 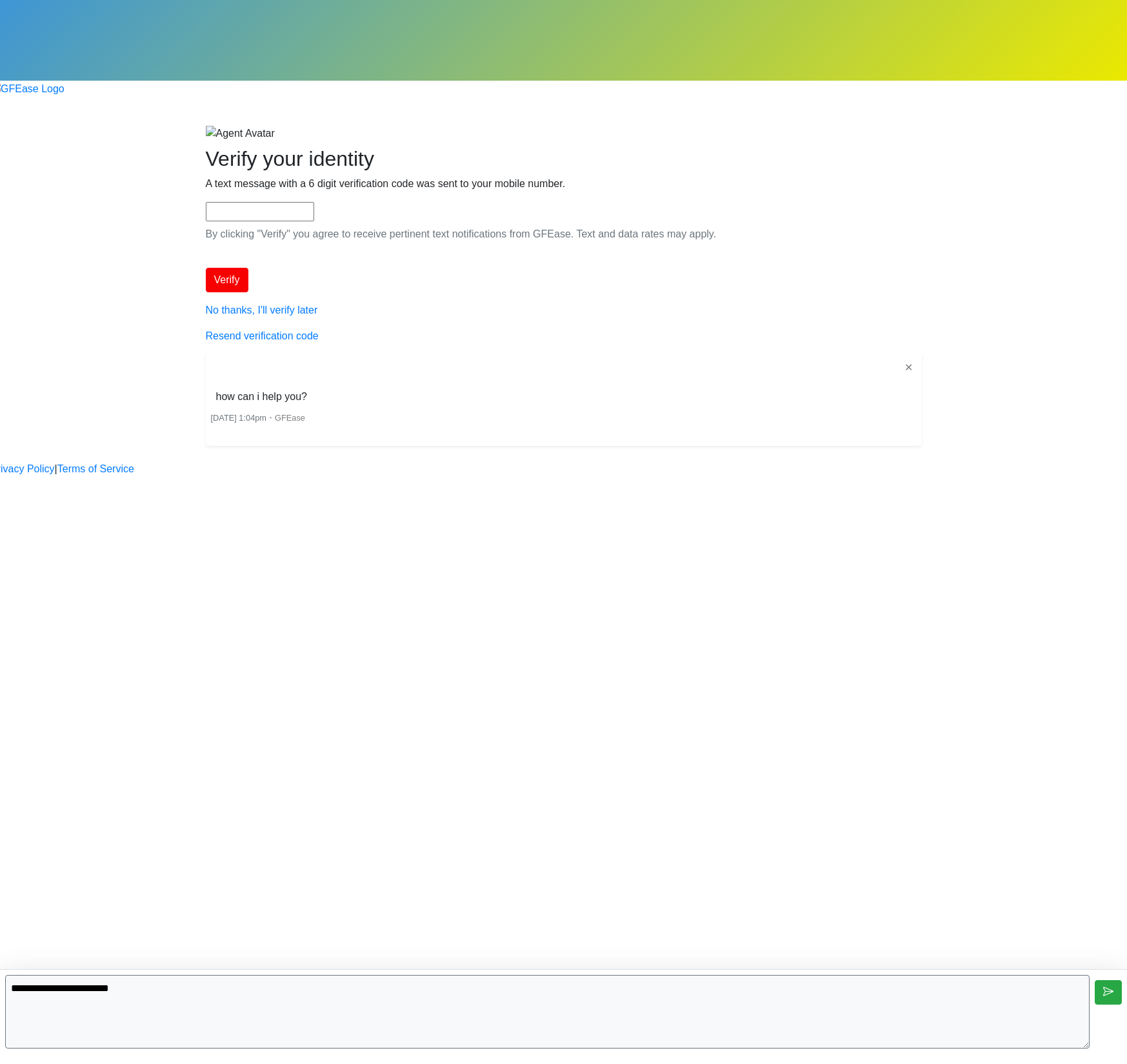 What do you see at coordinates (261, 397) in the screenshot?
I see `li: how can i help you?` at bounding box center [261, 397].